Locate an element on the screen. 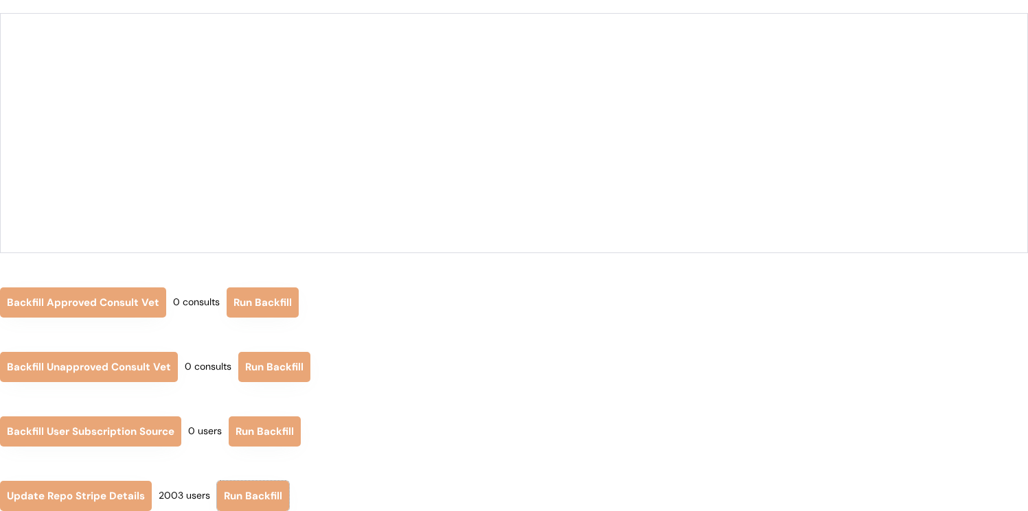  div: 0 users is located at coordinates (205, 432).